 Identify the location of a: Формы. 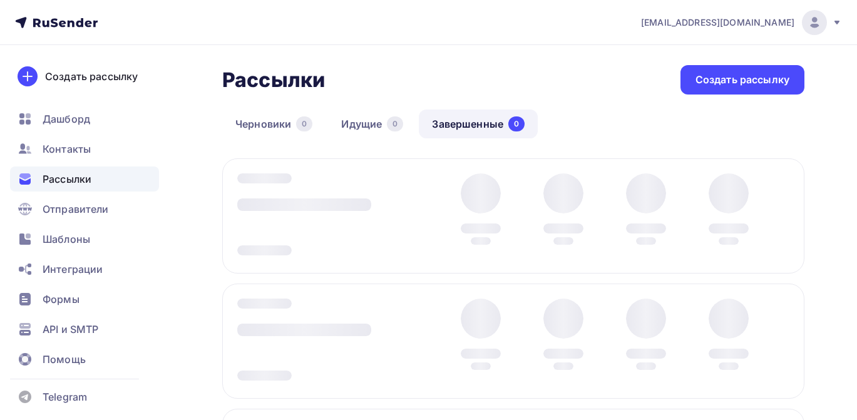
(84, 299).